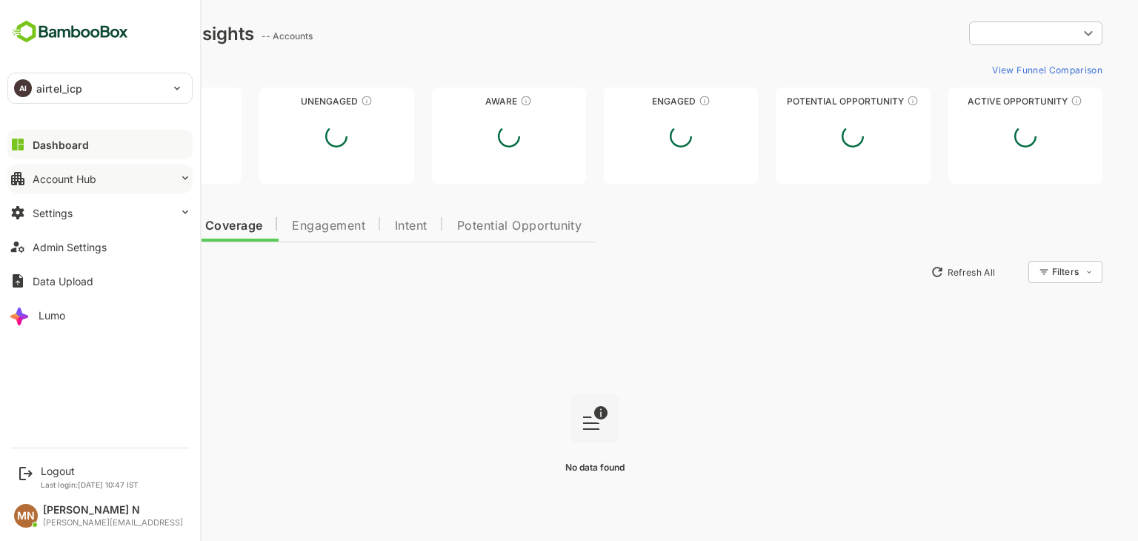  Describe the element at coordinates (90, 272) in the screenshot. I see `a: New Insights` at that location.